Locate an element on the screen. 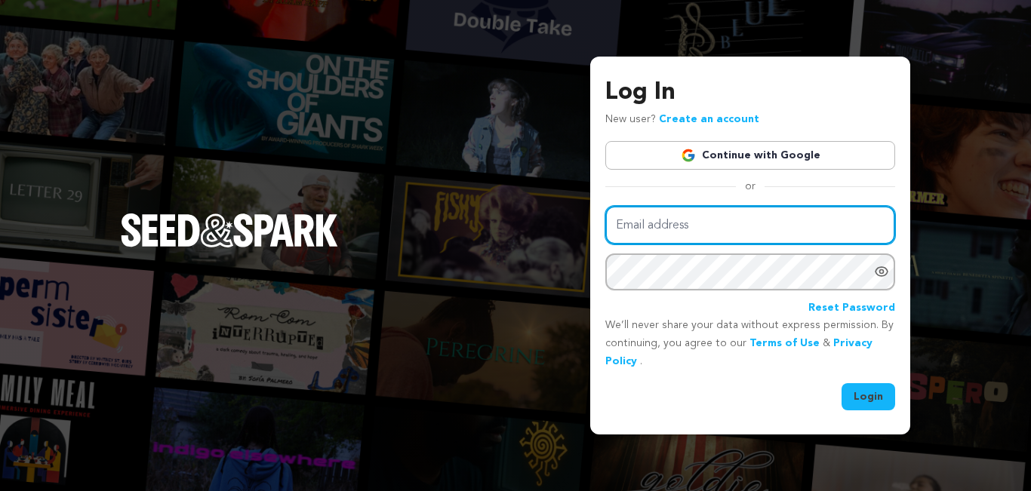 The width and height of the screenshot is (1031, 491). a: Reset Password is located at coordinates (851, 309).